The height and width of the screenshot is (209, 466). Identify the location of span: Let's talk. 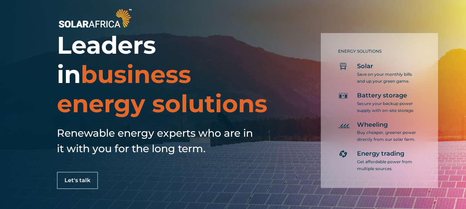
(77, 181).